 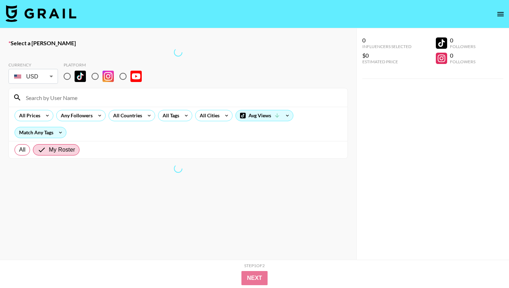 What do you see at coordinates (265, 116) in the screenshot?
I see `div: Avg Views` at bounding box center [265, 116].